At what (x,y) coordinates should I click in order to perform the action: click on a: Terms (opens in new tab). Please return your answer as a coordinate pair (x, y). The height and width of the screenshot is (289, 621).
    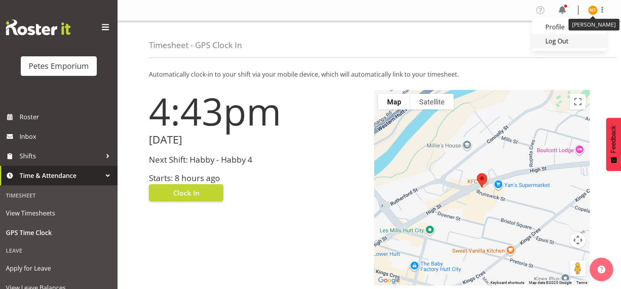
    Looking at the image, I should click on (582, 283).